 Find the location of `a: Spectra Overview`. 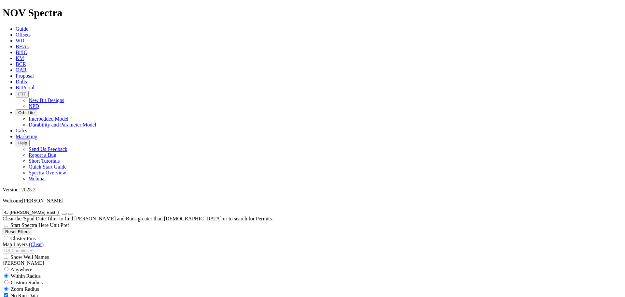

a: Spectra Overview is located at coordinates (47, 172).